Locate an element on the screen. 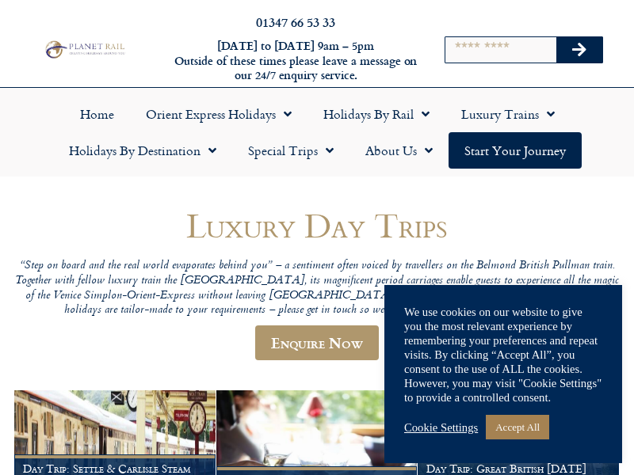  a: Luxury Trains is located at coordinates (508, 114).